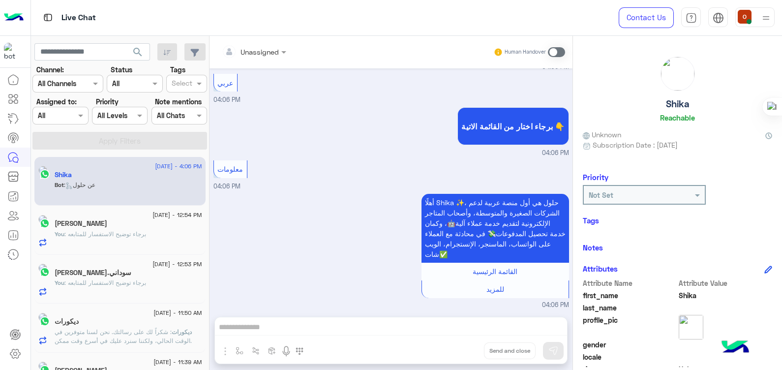 The image size is (782, 370). I want to click on h6: Priority, so click(595, 177).